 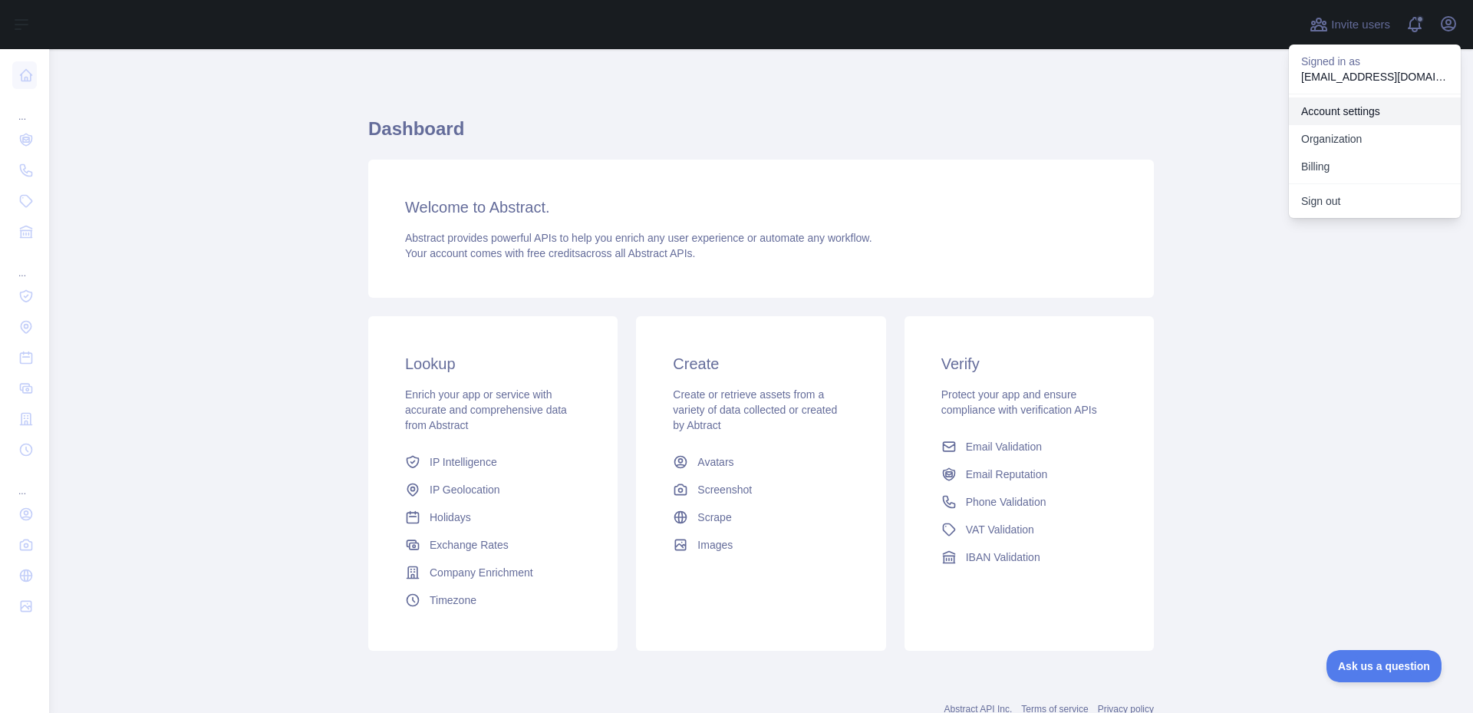 What do you see at coordinates (715, 545) in the screenshot?
I see `span: Images` at bounding box center [715, 545].